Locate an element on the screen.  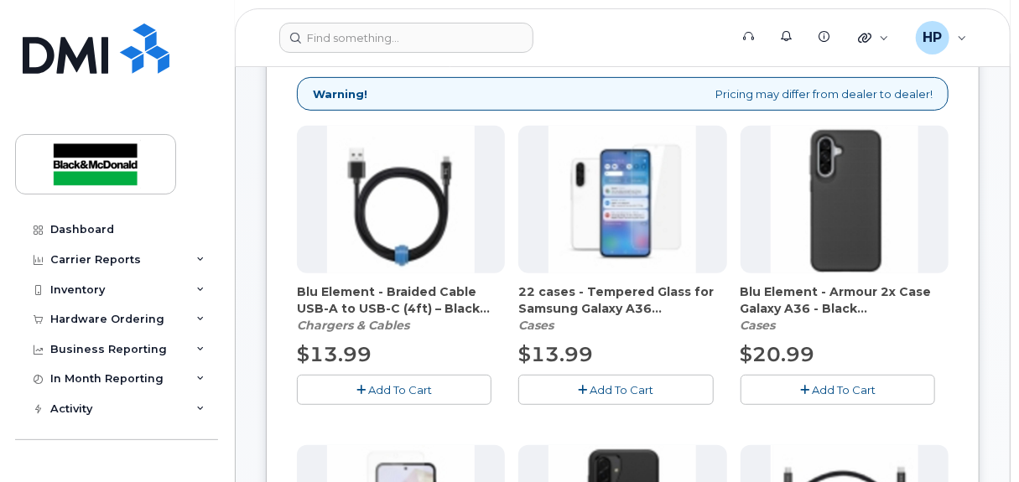
span: Blu Element - Braided Cable USB-A to USB-C (4ft) – Black (CAMIPZ000176) is located at coordinates (401, 300).